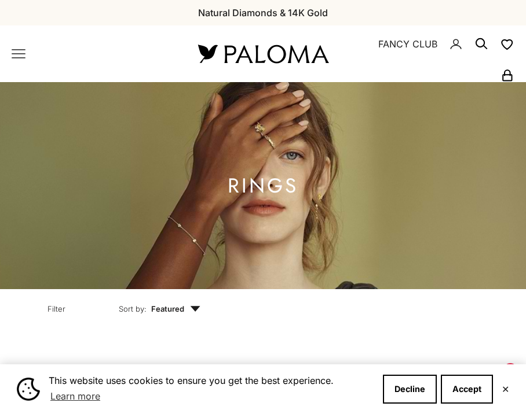  Describe the element at coordinates (28, 390) in the screenshot. I see `img: Cookie banner` at that location.